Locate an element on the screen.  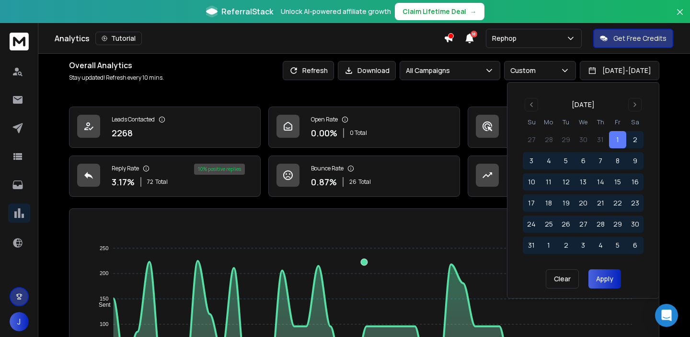
button: Get Free Credits is located at coordinates (633, 38).